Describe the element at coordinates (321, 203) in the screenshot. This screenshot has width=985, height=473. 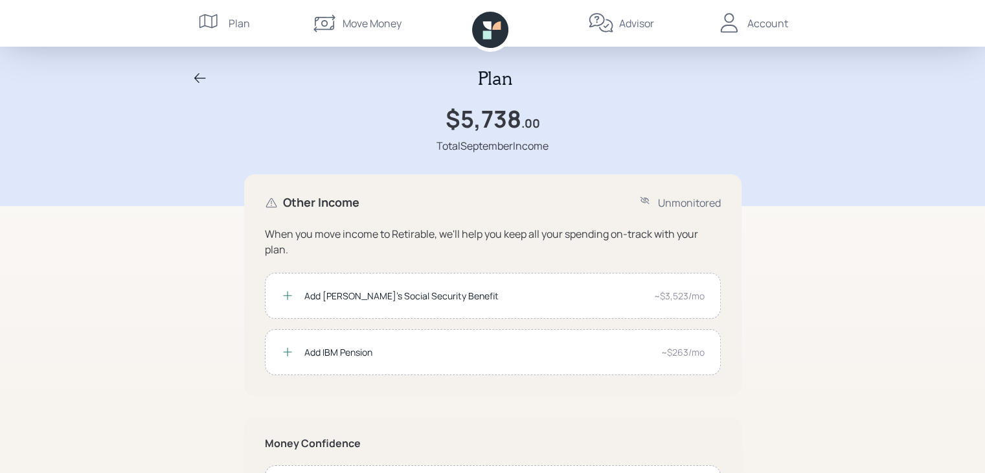
I see `h4: Other Income` at that location.